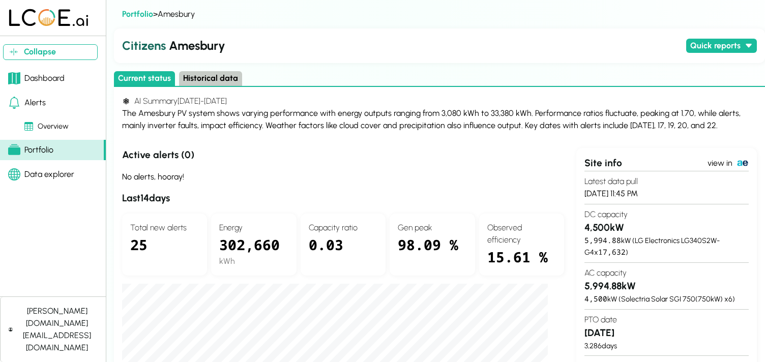 The image size is (765, 362). What do you see at coordinates (50, 52) in the screenshot?
I see `button: Collapse` at bounding box center [50, 52].